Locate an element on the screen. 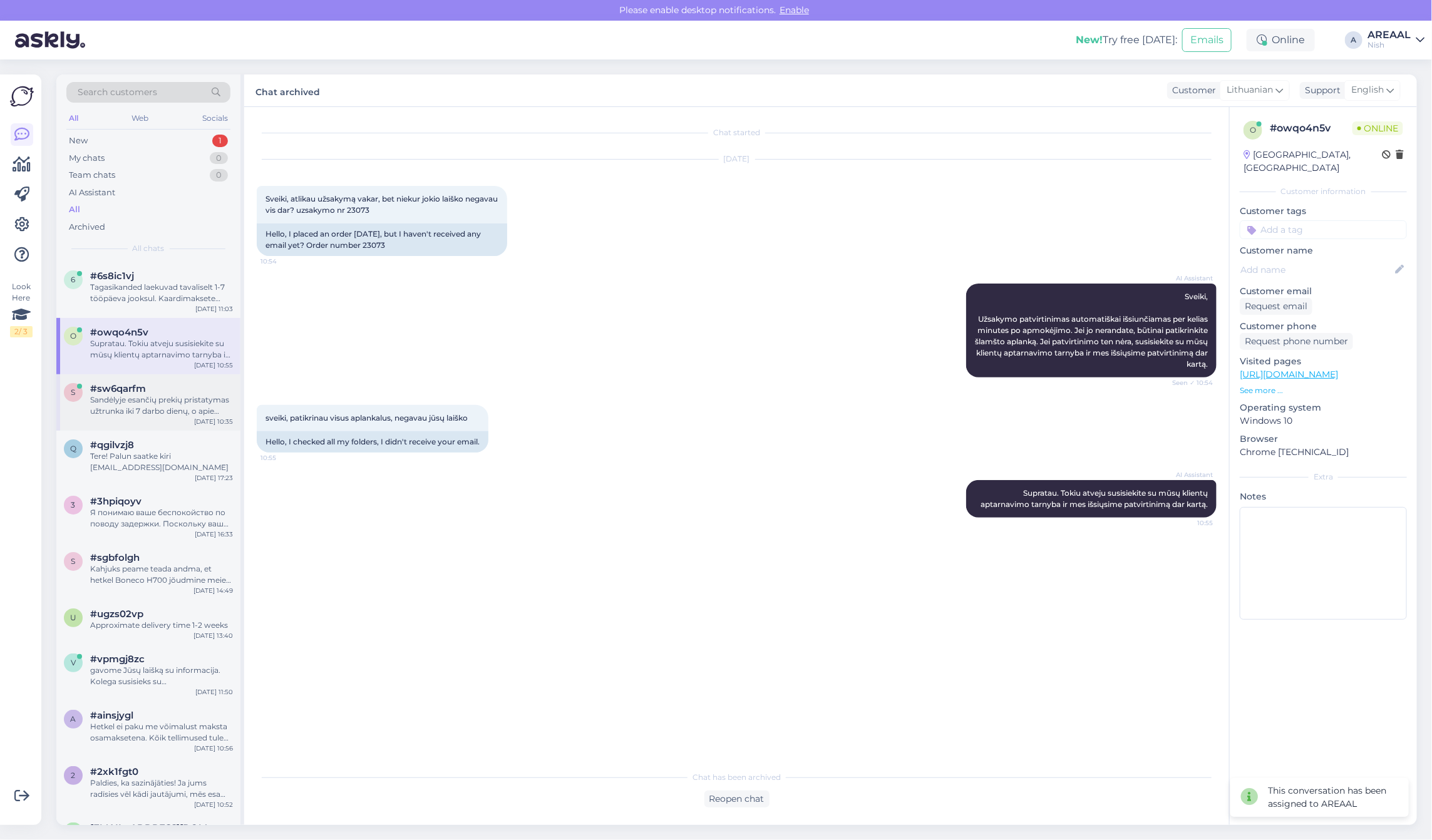  div: Team chats is located at coordinates (92, 175).